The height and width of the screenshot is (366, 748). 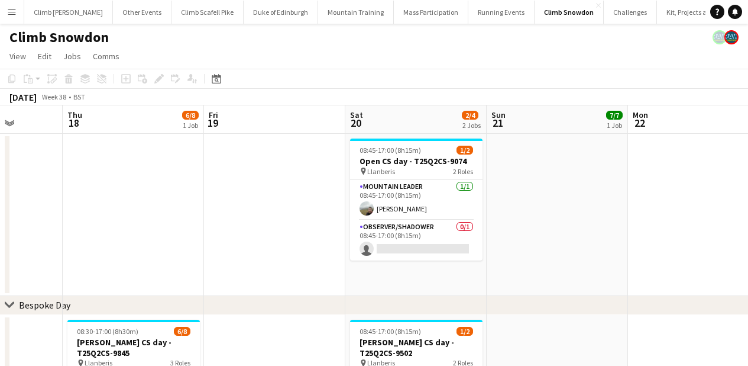 What do you see at coordinates (18, 56) in the screenshot?
I see `span: View` at bounding box center [18, 56].